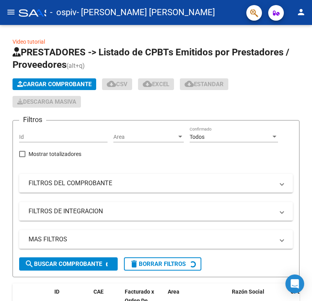 This screenshot has width=312, height=301. I want to click on span: EXCEL, so click(156, 84).